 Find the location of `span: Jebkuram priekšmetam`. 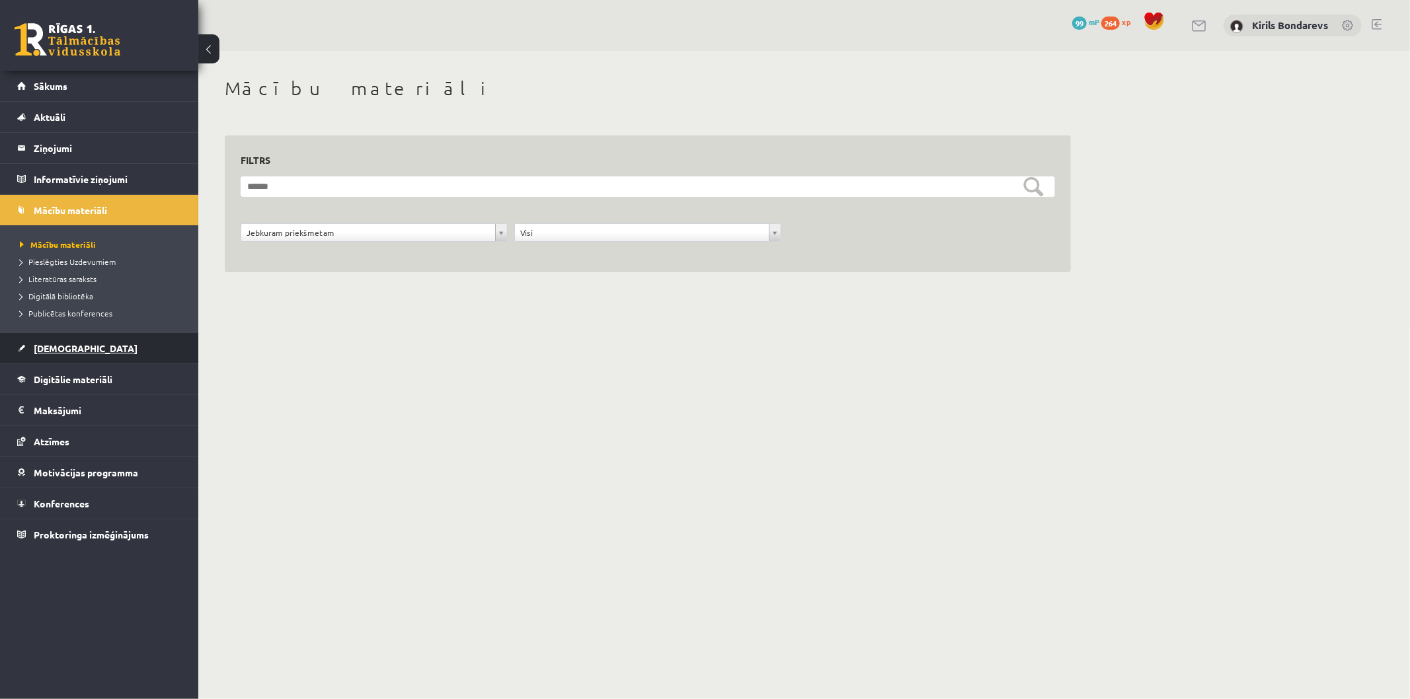

span: Jebkuram priekšmetam is located at coordinates (368, 233).